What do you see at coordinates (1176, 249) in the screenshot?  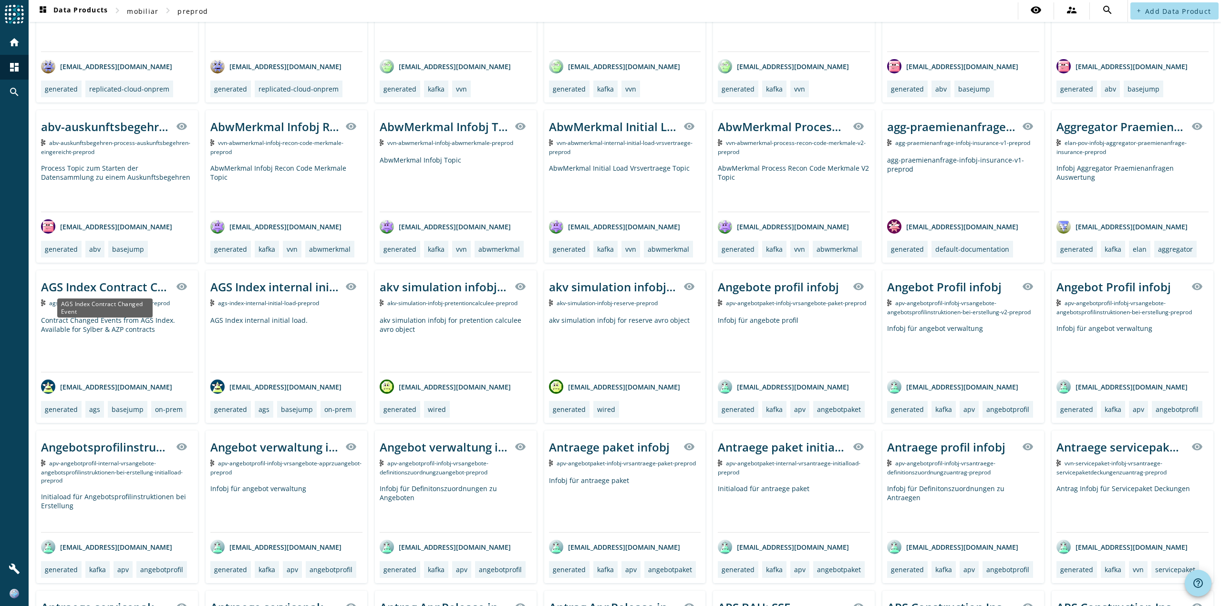 I see `div: aggregator` at bounding box center [1176, 249].